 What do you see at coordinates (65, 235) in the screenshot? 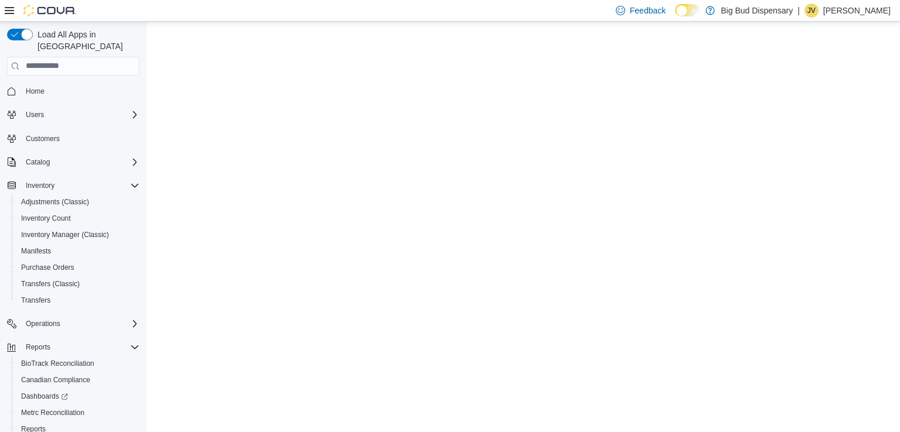
I see `a: Inventory Manager (Classic)` at bounding box center [65, 235].